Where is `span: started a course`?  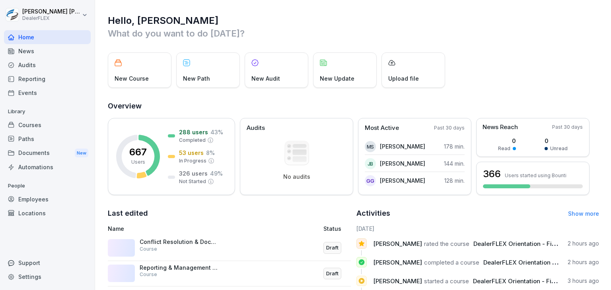 span: started a course is located at coordinates (446, 281).